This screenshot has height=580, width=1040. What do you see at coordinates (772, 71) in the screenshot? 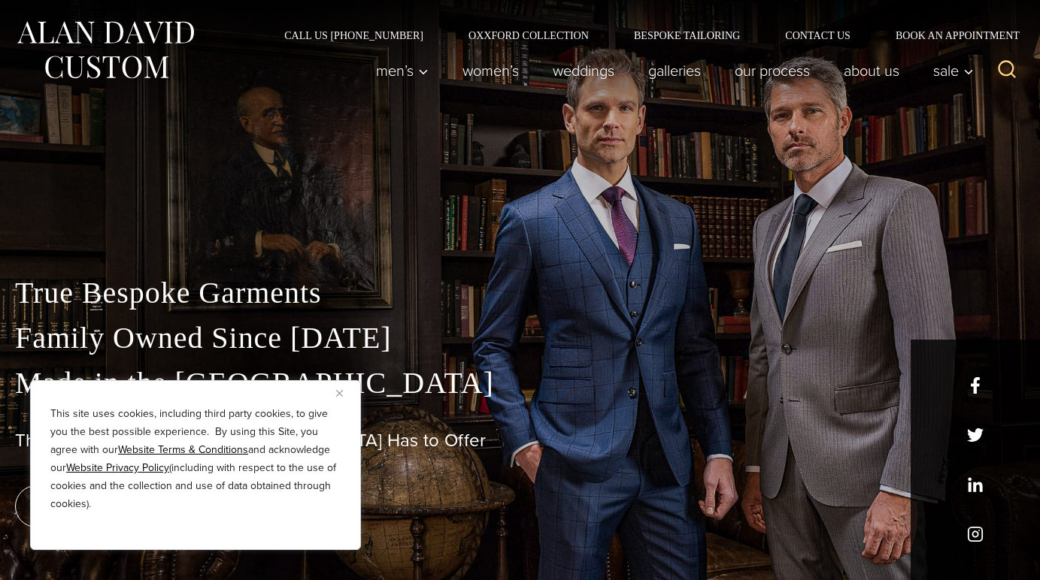
I see `a: Our Process` at bounding box center [772, 71].